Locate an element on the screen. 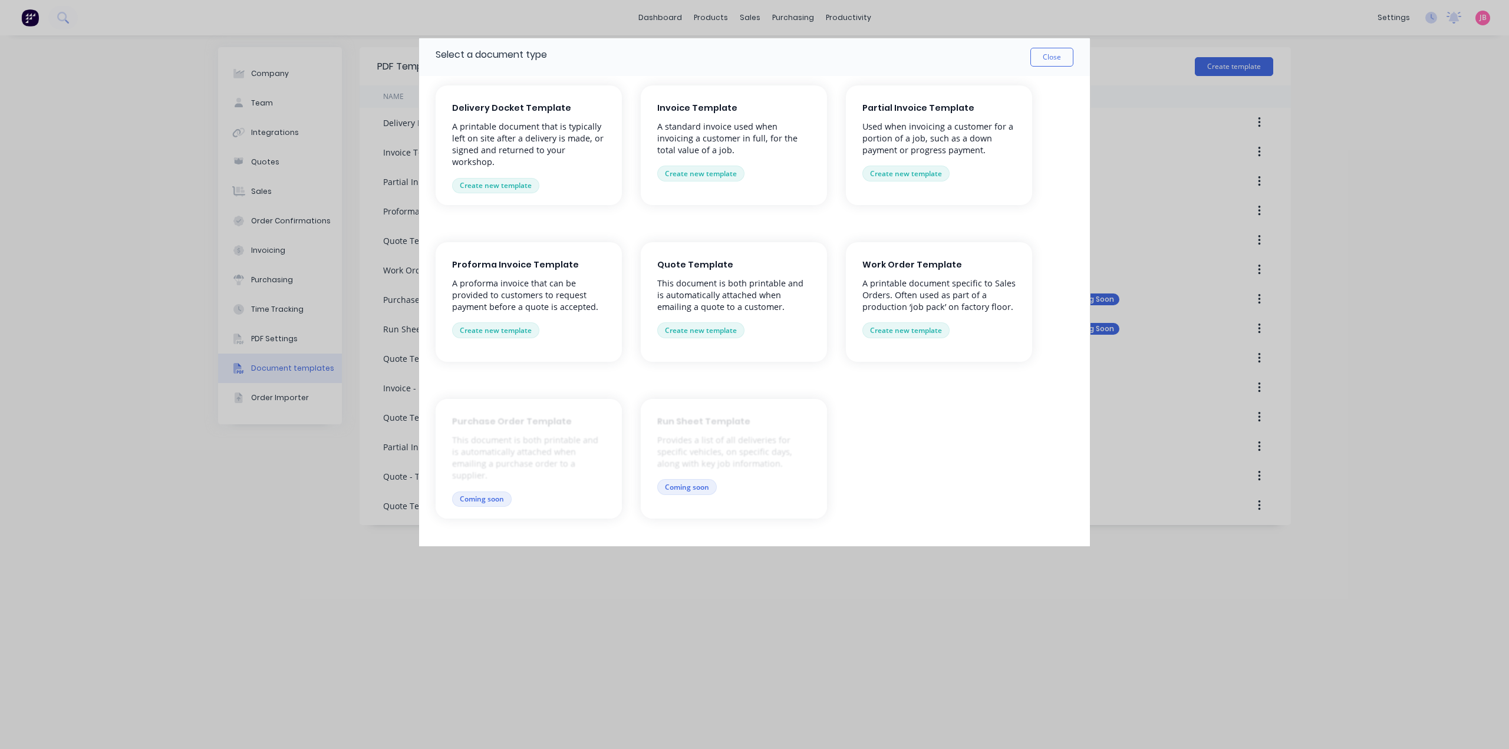 The height and width of the screenshot is (749, 1509). span: Partial Invoice Template is located at coordinates (939, 108).